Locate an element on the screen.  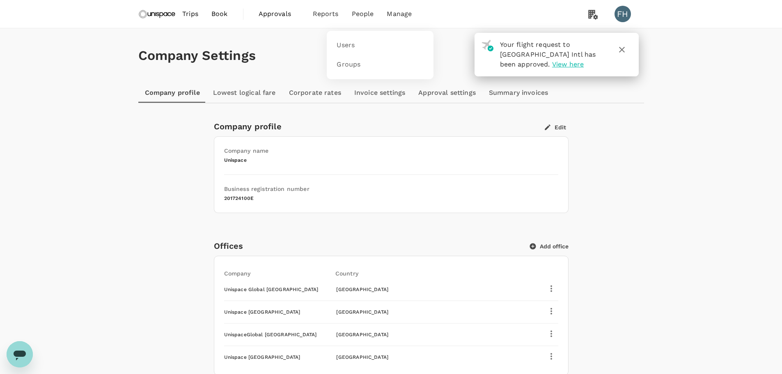
h6: Company name is located at coordinates (391, 151).